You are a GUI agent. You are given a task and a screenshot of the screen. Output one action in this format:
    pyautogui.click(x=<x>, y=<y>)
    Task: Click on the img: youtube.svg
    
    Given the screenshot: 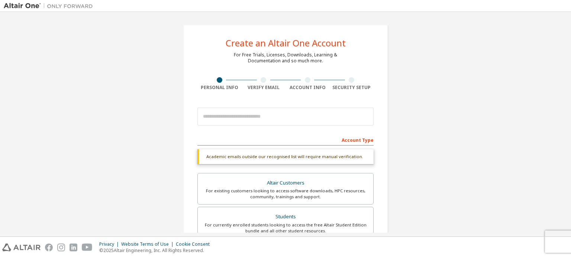 What is the action you would take?
    pyautogui.click(x=87, y=248)
    